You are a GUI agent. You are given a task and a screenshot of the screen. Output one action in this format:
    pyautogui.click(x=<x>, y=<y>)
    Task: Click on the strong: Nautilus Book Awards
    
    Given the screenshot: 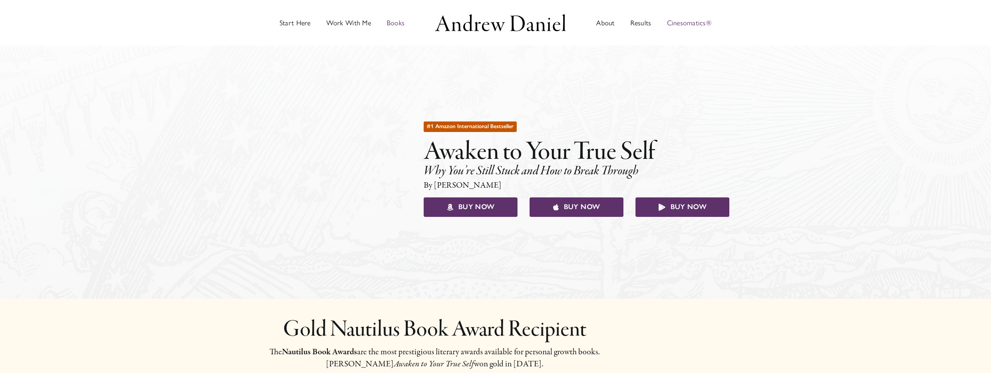 What is the action you would take?
    pyautogui.click(x=319, y=352)
    